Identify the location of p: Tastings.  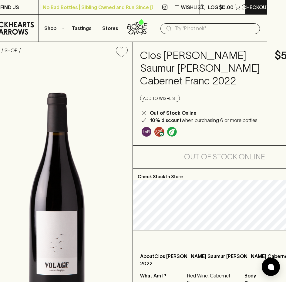
(82, 28).